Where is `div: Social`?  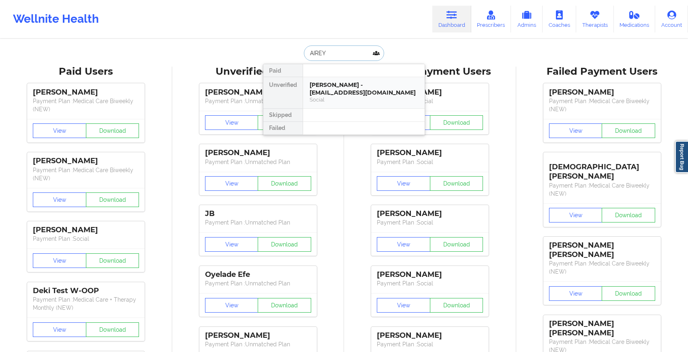
div: Social is located at coordinates (364, 99).